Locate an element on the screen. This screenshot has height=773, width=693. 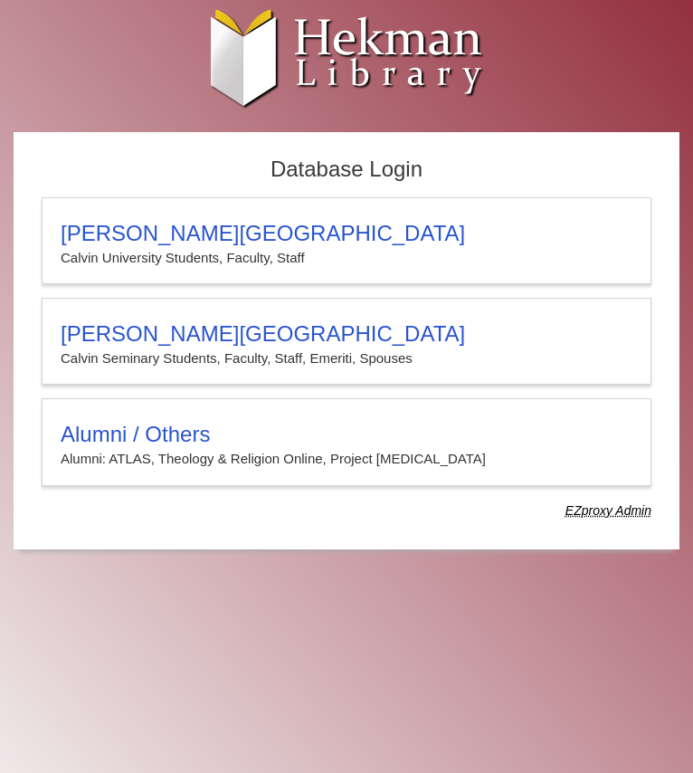
p: Calvin Seminary Students, Faculty, Staff, Emeriti, Spouses is located at coordinates (347, 358).